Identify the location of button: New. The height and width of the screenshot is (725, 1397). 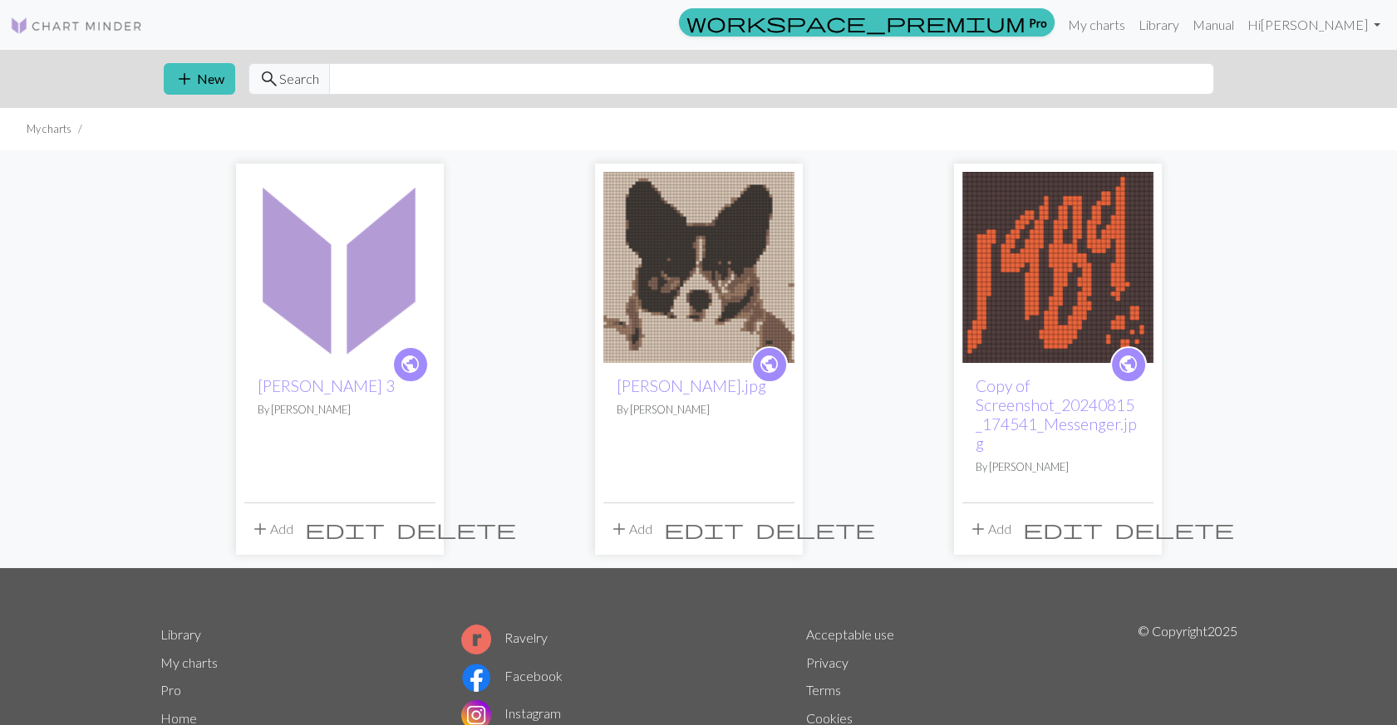
(199, 79).